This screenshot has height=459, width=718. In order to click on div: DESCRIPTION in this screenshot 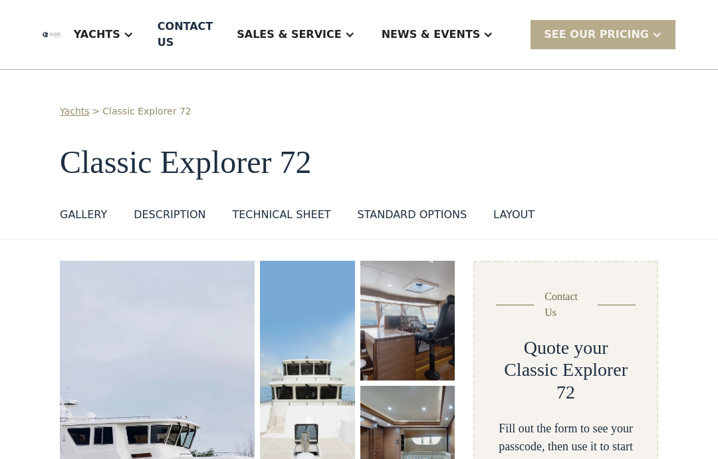, I will do `click(170, 215)`.